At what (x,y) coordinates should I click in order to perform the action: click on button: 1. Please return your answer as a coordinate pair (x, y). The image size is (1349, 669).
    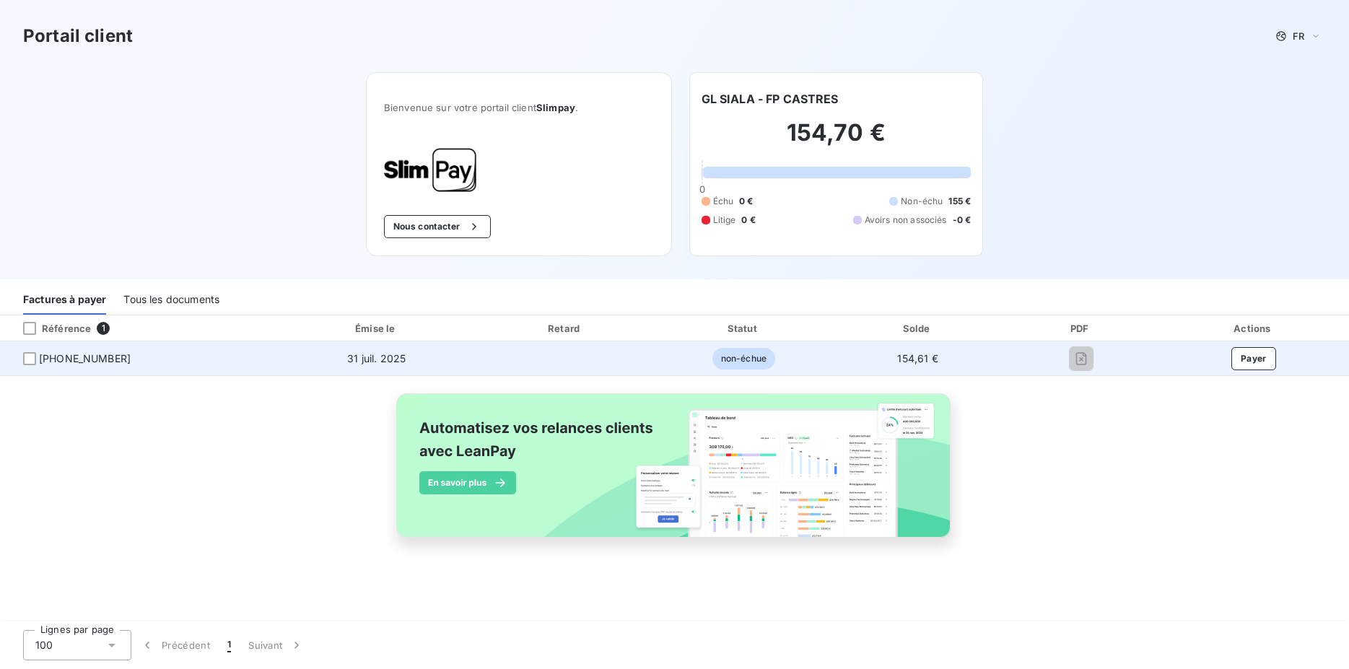
    Looking at the image, I should click on (229, 645).